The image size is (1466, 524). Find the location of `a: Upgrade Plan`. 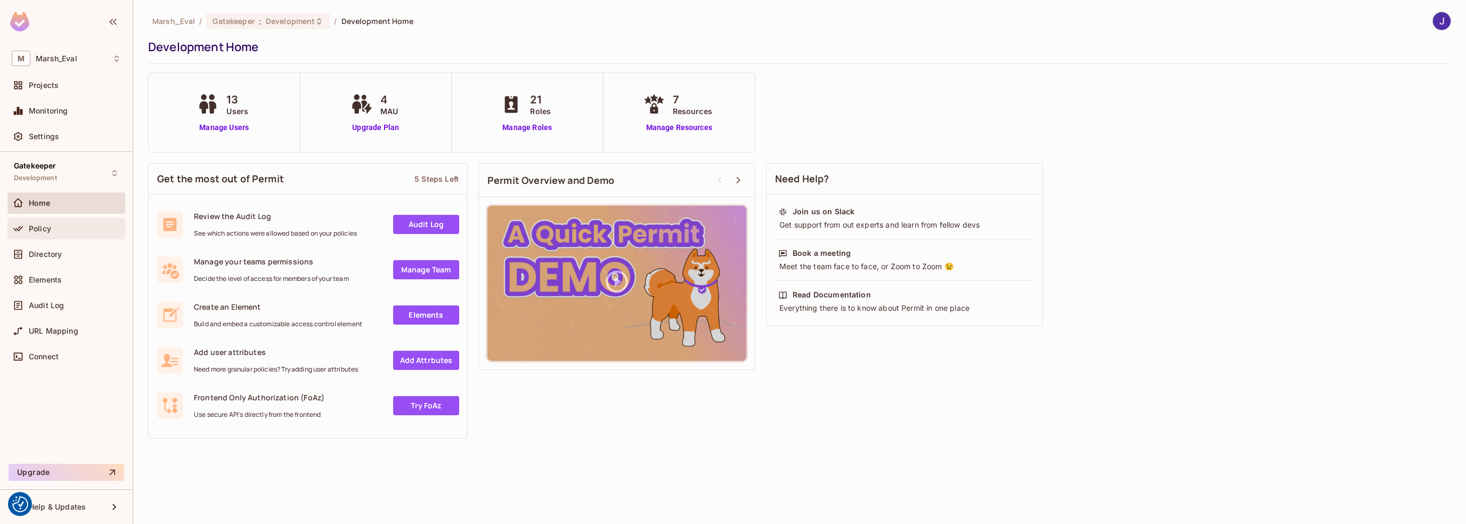

a: Upgrade Plan is located at coordinates (376, 127).